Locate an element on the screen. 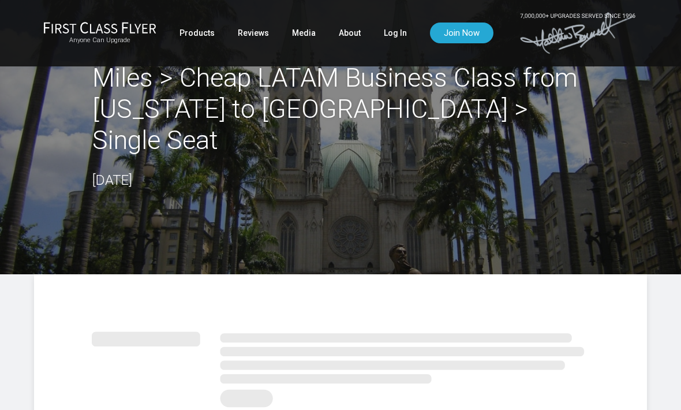 The height and width of the screenshot is (410, 681). a: Reviews is located at coordinates (253, 33).